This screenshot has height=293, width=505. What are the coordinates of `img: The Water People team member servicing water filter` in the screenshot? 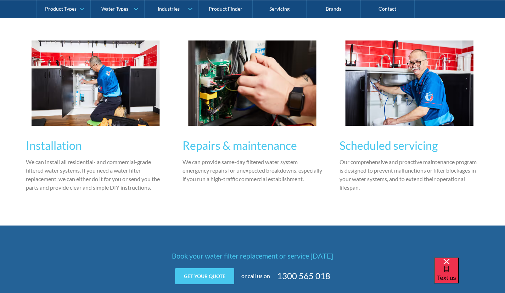 It's located at (410, 83).